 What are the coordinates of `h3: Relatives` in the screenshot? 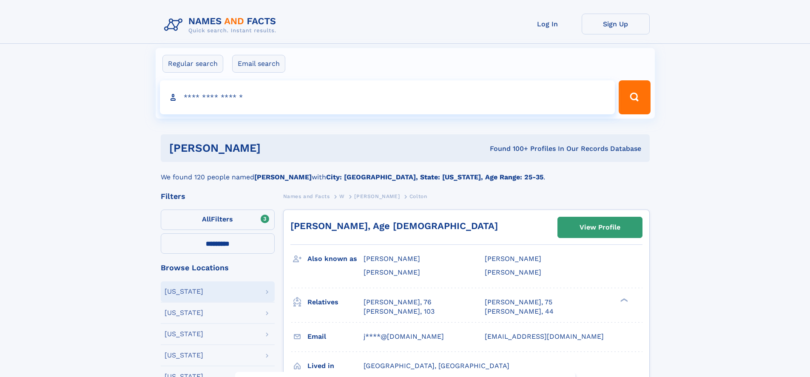 It's located at (336, 302).